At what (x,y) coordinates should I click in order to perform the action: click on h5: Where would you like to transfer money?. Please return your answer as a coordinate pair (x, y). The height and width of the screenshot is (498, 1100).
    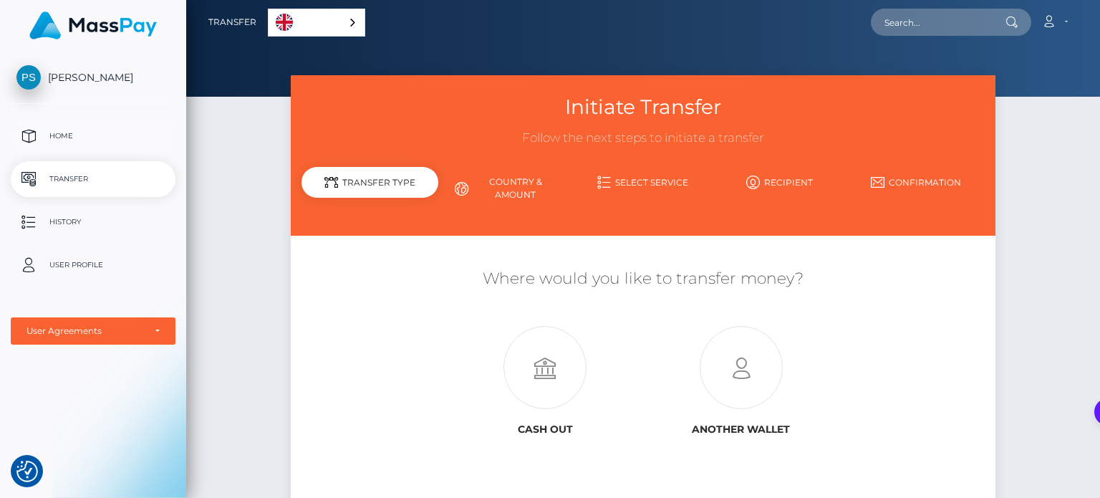
    Looking at the image, I should click on (643, 279).